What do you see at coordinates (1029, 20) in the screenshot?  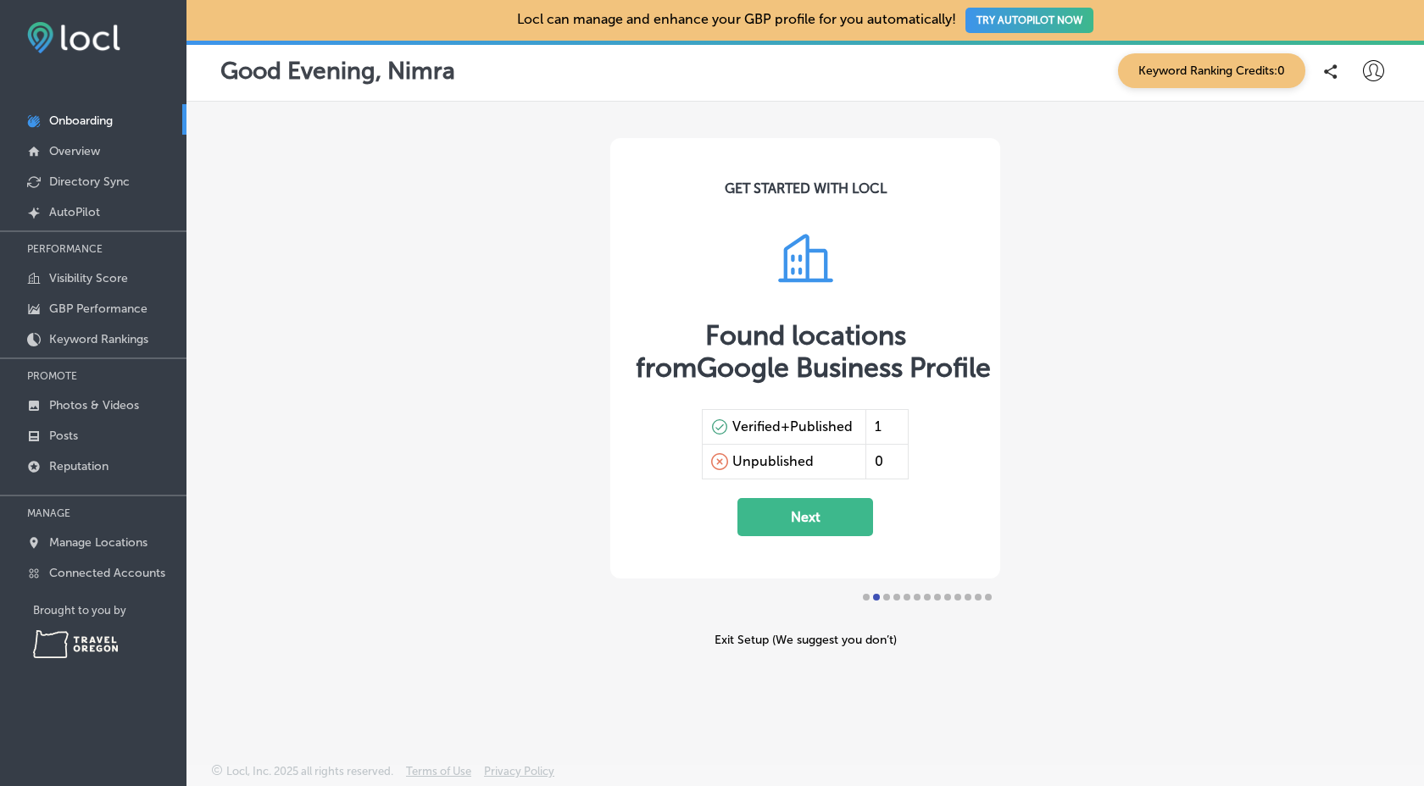 I see `button: TRY AUTOPILOT NOW` at bounding box center [1029, 20].